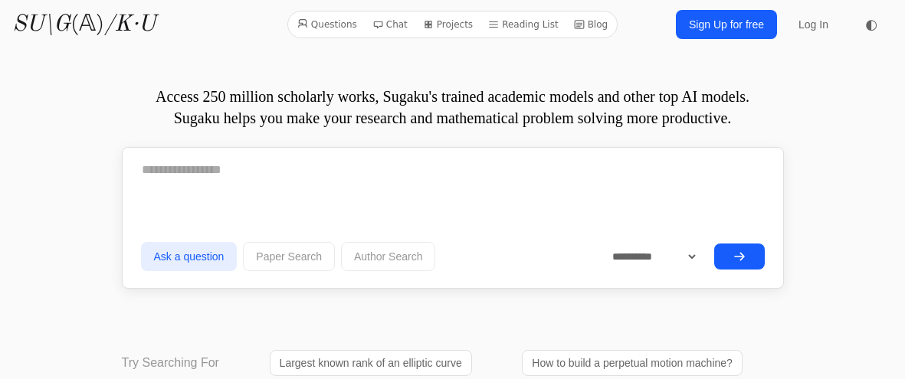  I want to click on button: Ask a question, so click(189, 257).